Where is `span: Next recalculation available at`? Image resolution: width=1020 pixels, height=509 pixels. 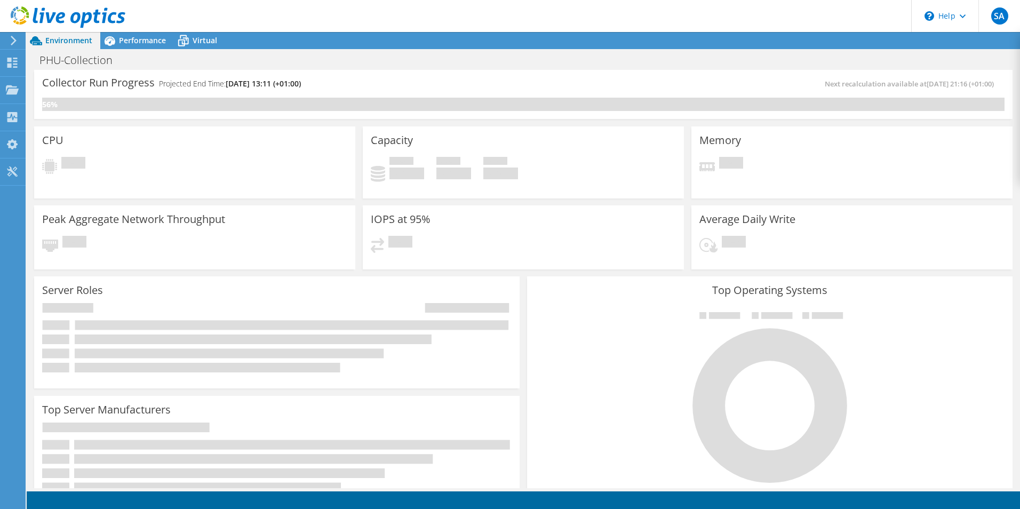 span: Next recalculation available at is located at coordinates (912, 84).